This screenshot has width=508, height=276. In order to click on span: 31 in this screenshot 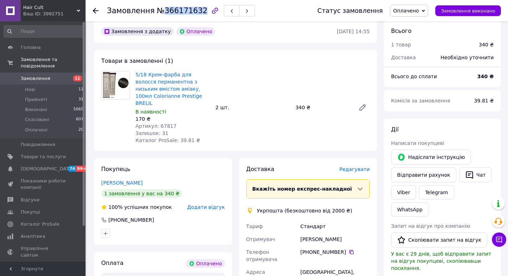, I will do `click(81, 100)`.